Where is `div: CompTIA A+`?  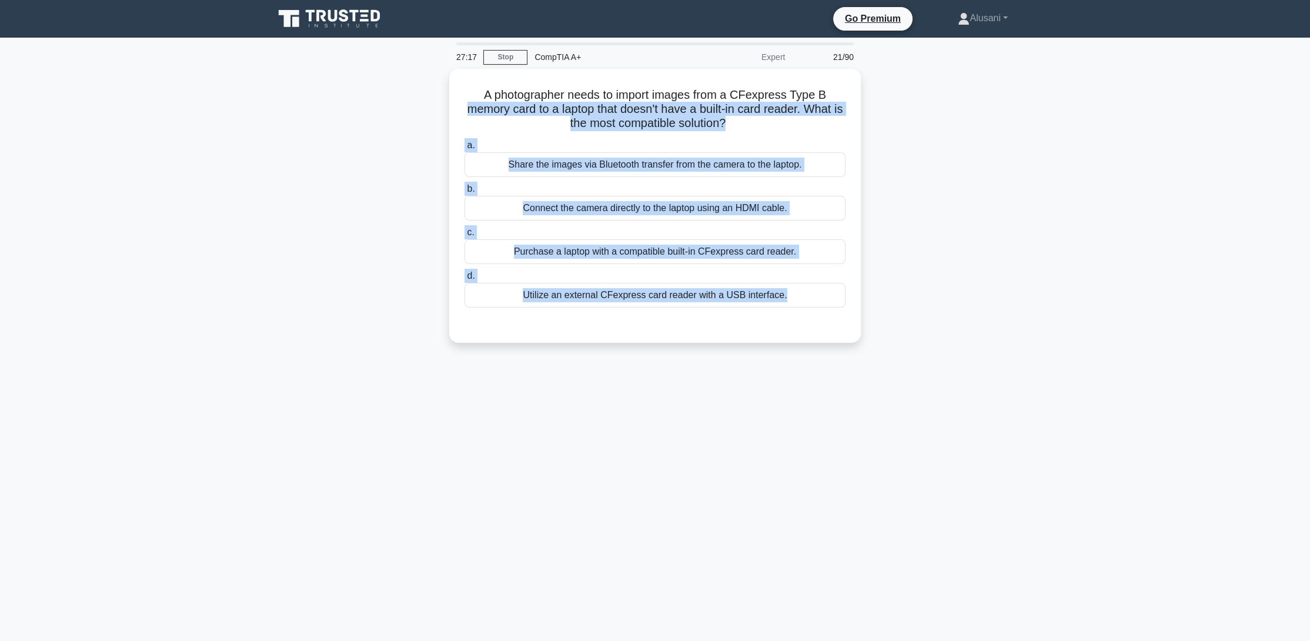 div: CompTIA A+ is located at coordinates (608, 57).